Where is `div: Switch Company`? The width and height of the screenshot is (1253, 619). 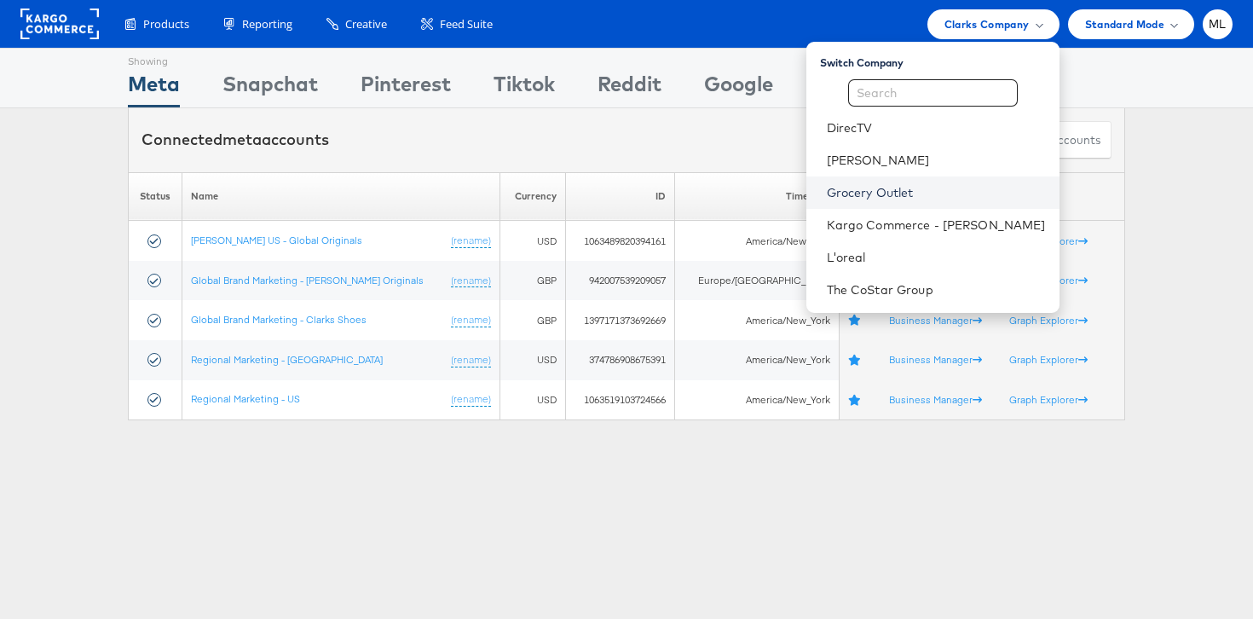
div: Switch Company is located at coordinates (939, 59).